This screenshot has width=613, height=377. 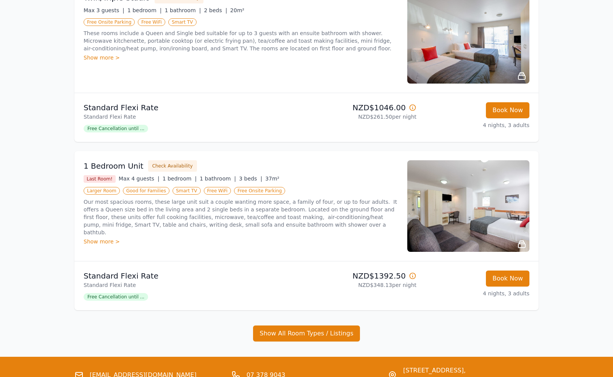 I want to click on p: NZD$348.13 per night, so click(x=363, y=285).